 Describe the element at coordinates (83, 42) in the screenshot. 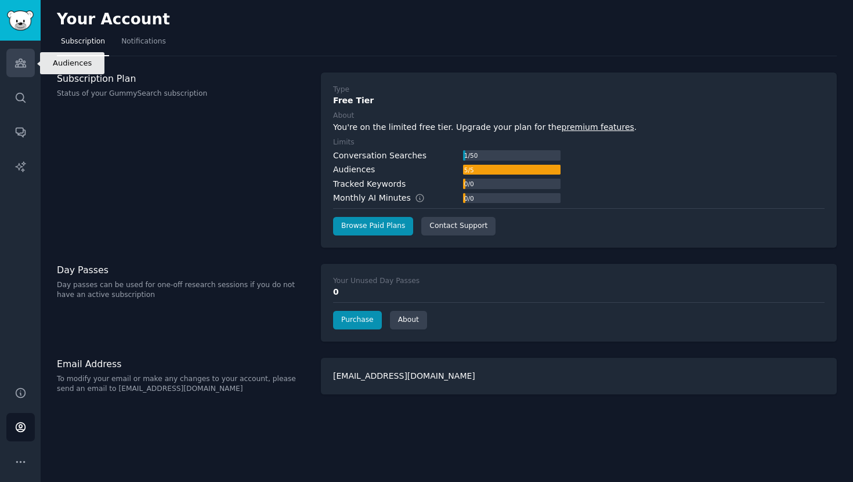

I see `span: Subscription` at that location.